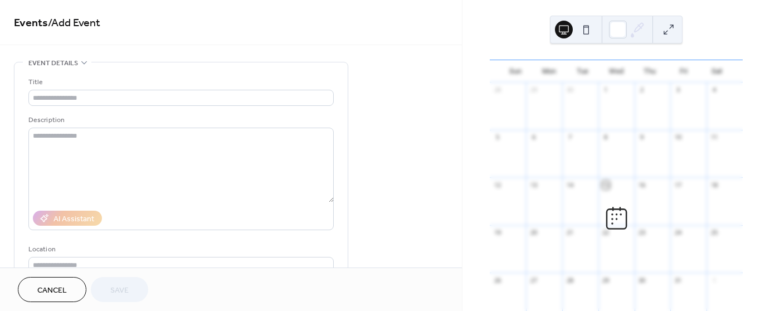  Describe the element at coordinates (533, 137) in the screenshot. I see `div: 6` at that location.